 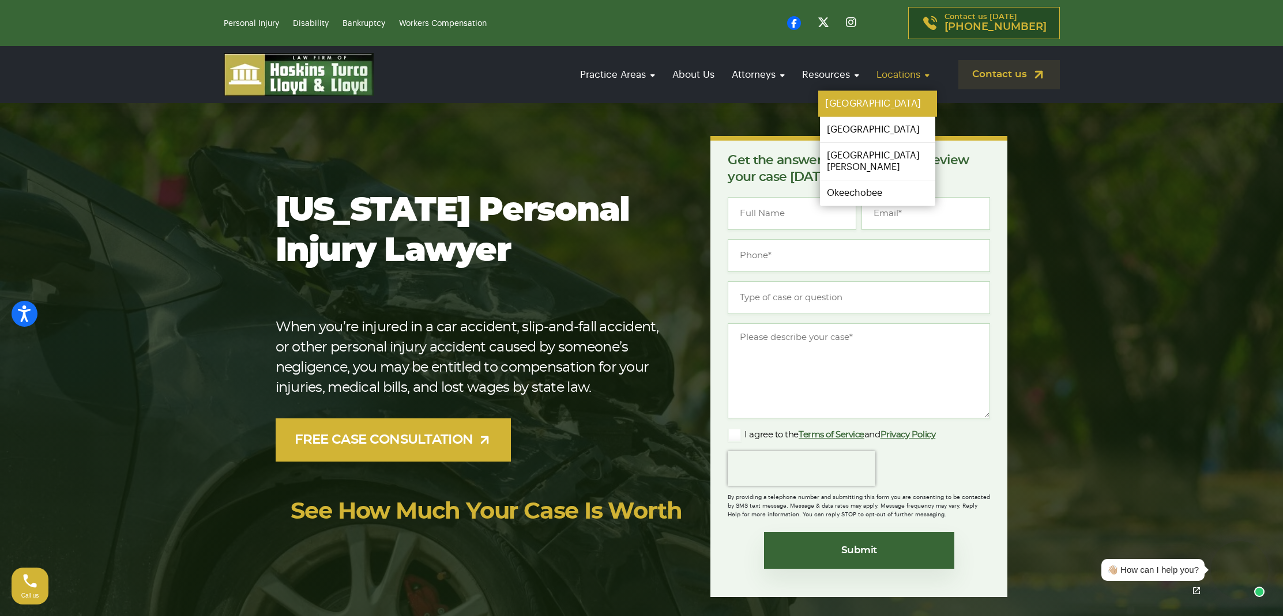 What do you see at coordinates (908, 435) in the screenshot?
I see `a: Privacy Policy` at bounding box center [908, 435].